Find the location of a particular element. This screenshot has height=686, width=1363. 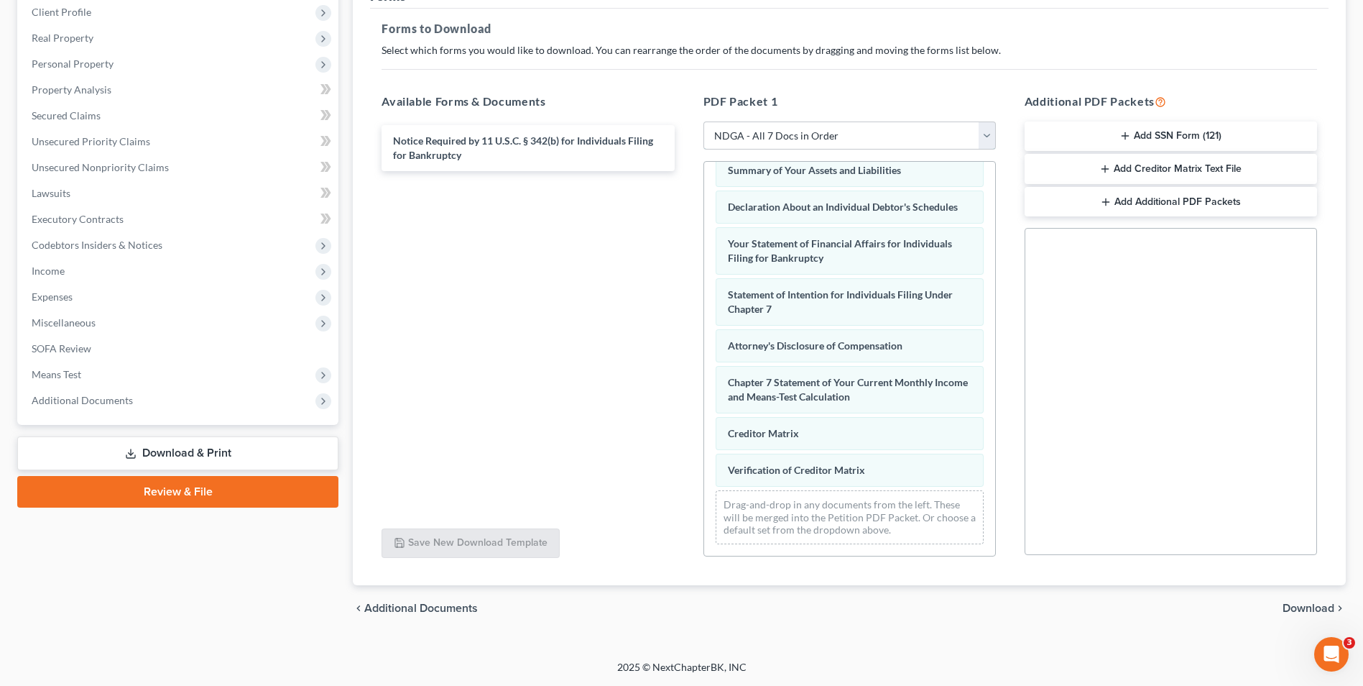

a: Lawsuits is located at coordinates (179, 193).